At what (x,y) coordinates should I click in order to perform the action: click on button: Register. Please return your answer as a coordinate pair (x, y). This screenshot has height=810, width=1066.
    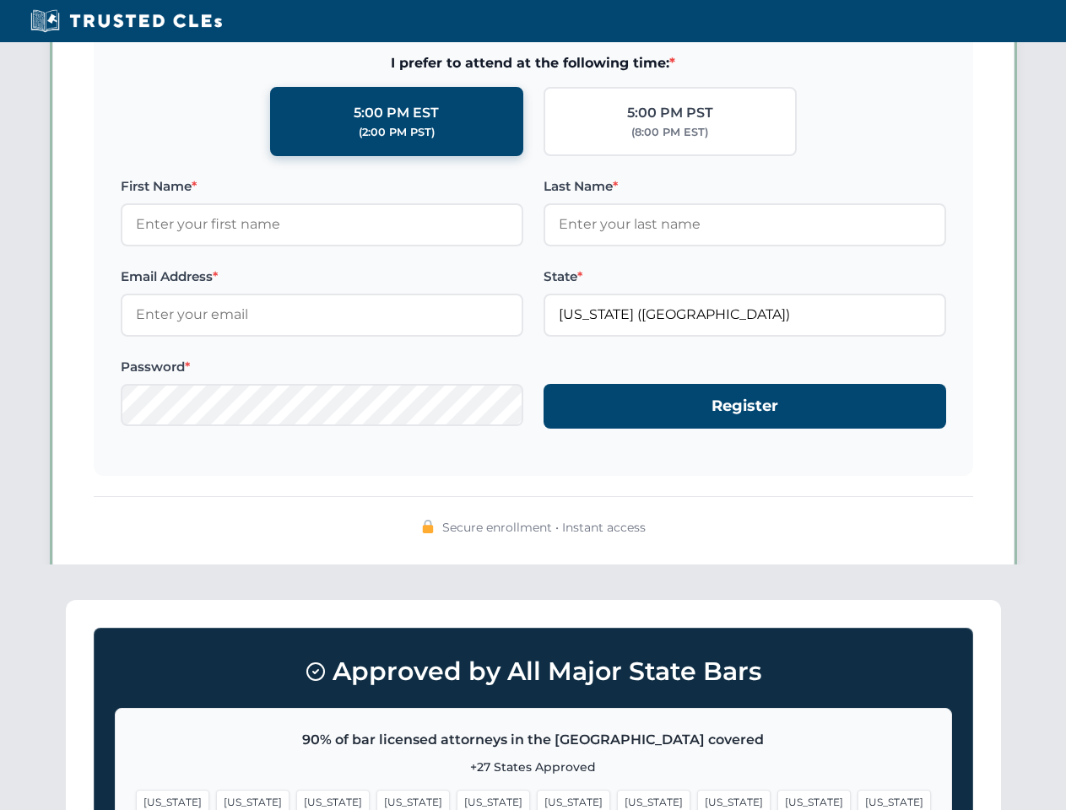
    Looking at the image, I should click on (744, 406).